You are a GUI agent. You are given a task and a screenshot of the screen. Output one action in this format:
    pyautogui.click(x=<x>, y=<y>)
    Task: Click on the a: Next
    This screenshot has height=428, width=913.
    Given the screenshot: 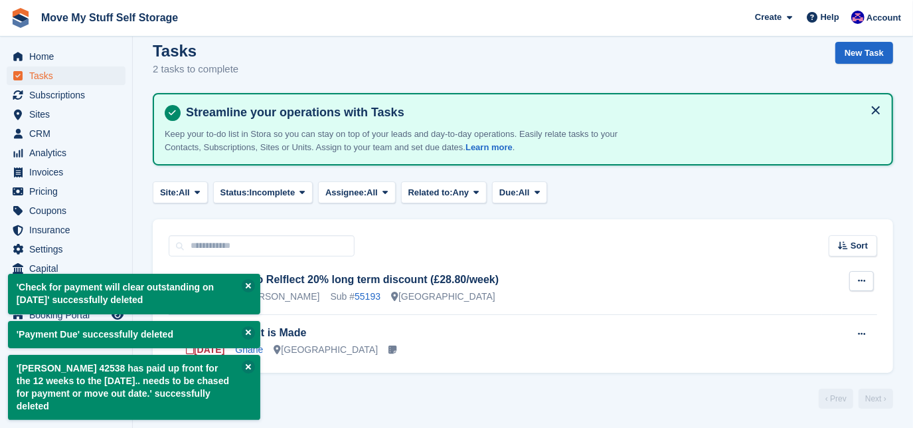 What is the action you would take?
    pyautogui.click(x=876, y=398)
    